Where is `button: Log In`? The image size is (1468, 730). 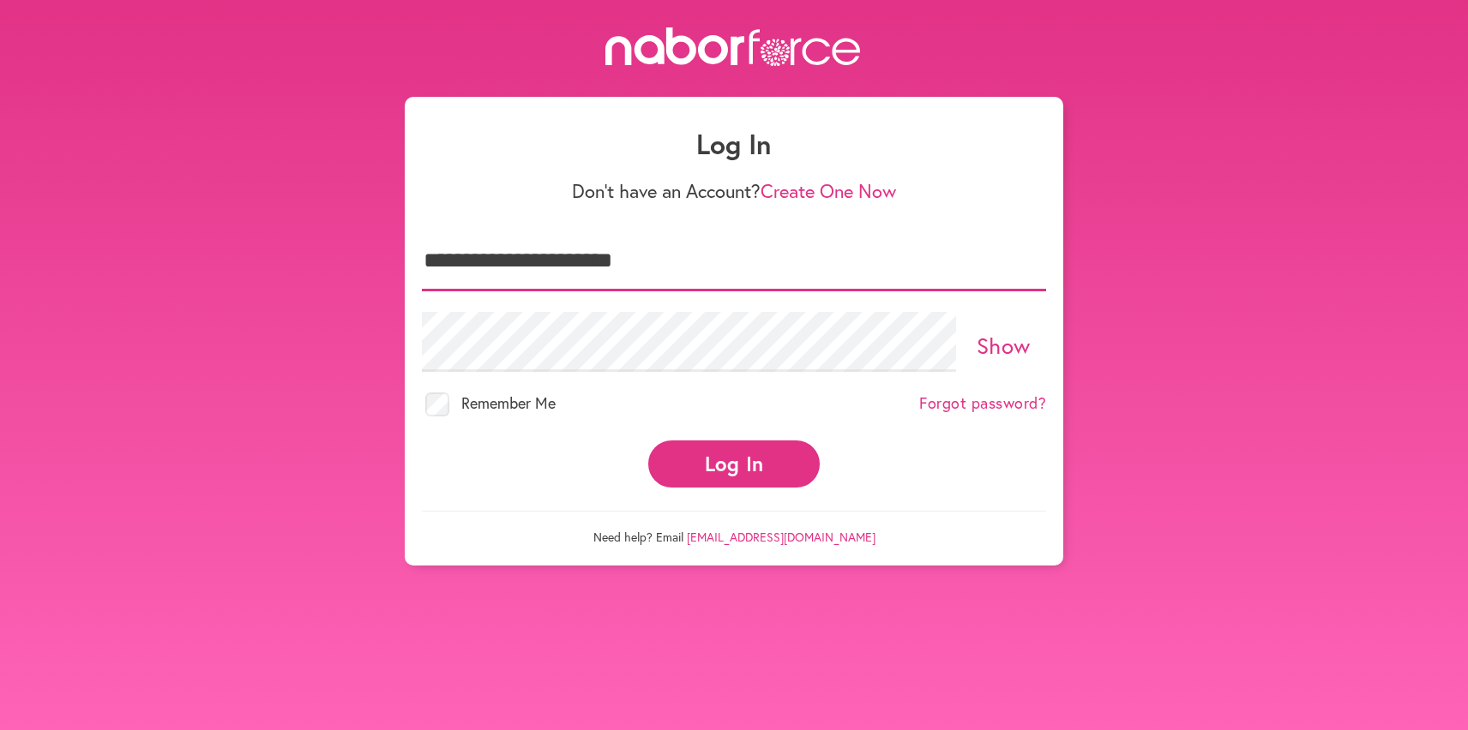 button: Log In is located at coordinates (734, 464).